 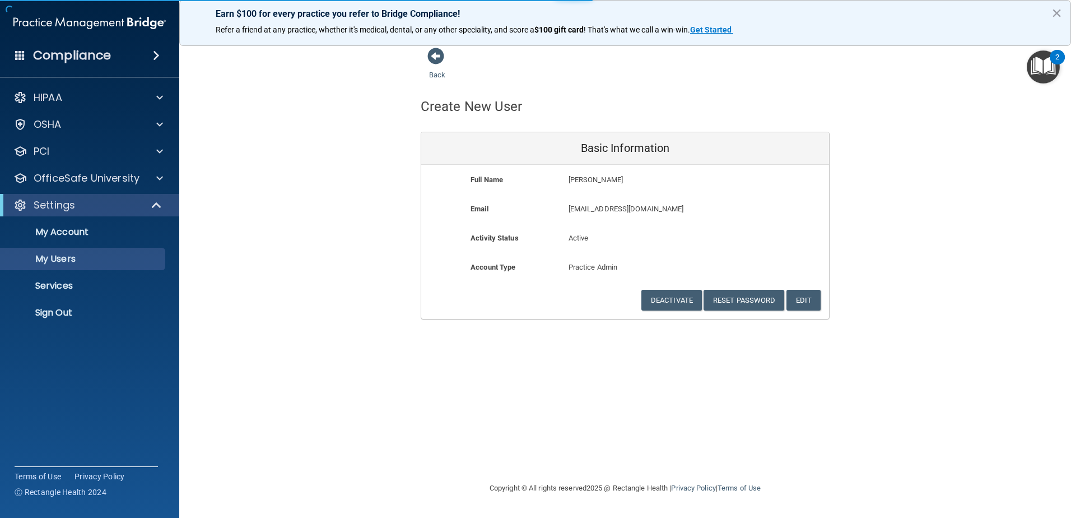 I want to click on strong: $100 gift card, so click(x=559, y=30).